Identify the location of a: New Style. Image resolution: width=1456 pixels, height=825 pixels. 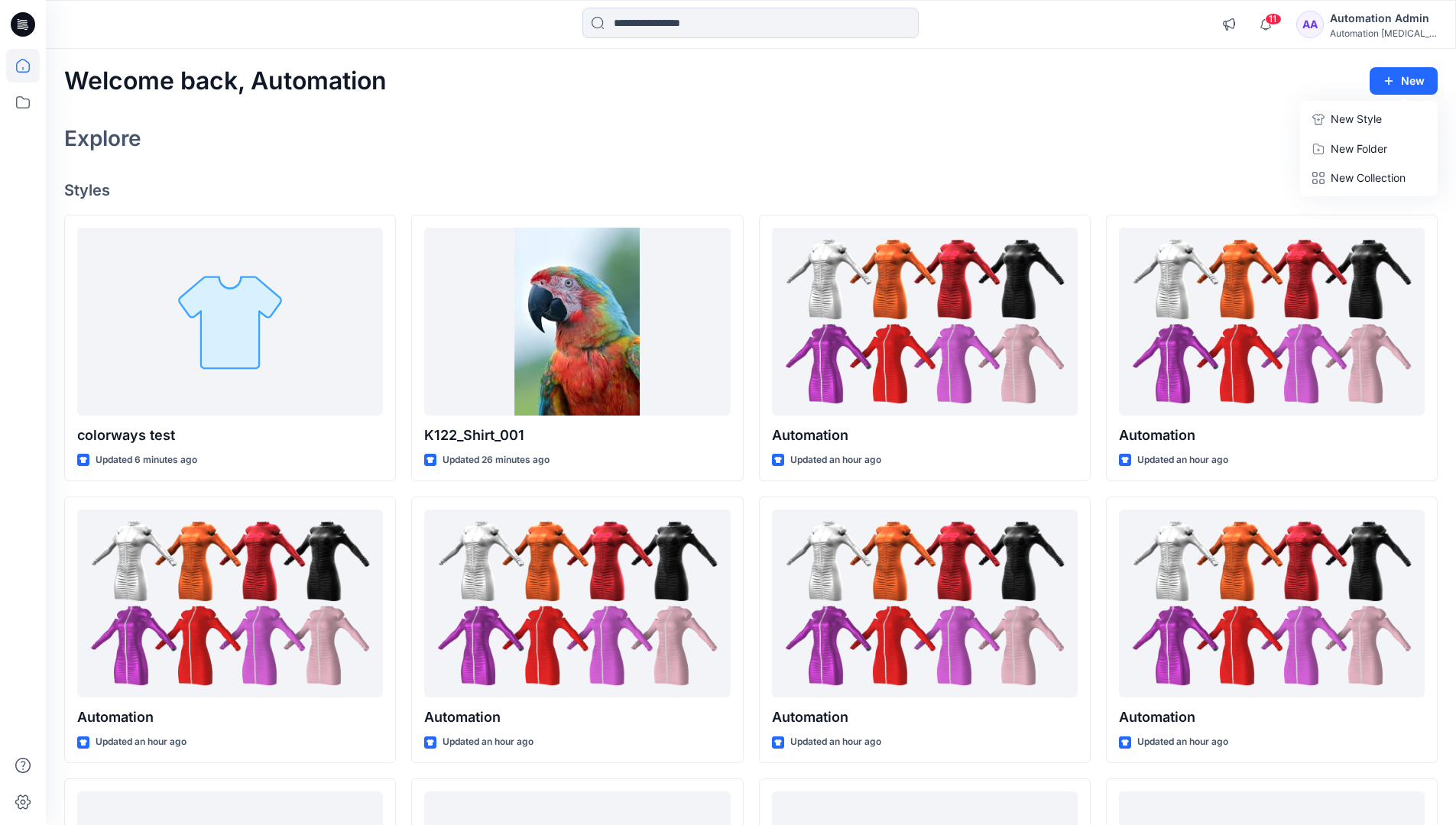
(1369, 119).